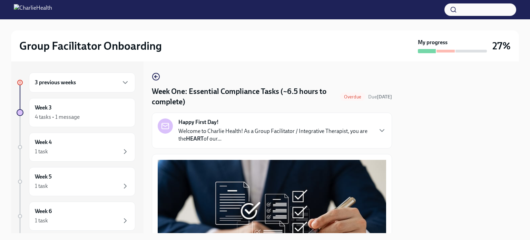  I want to click on h4: Week One: Essential Compliance Tasks (~6.5 hours to complete), so click(244, 97).